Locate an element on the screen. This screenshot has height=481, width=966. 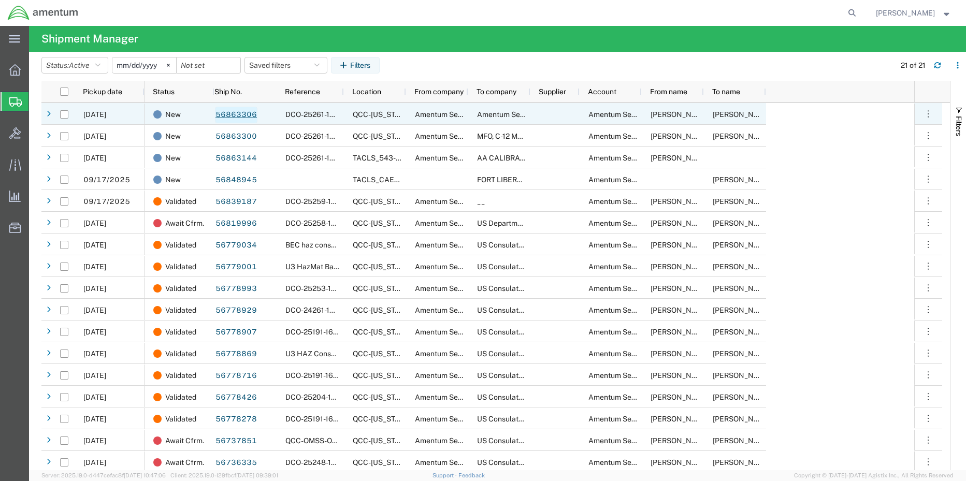
span: TACLS_CAE-Columbia, SC is located at coordinates (429, 180).